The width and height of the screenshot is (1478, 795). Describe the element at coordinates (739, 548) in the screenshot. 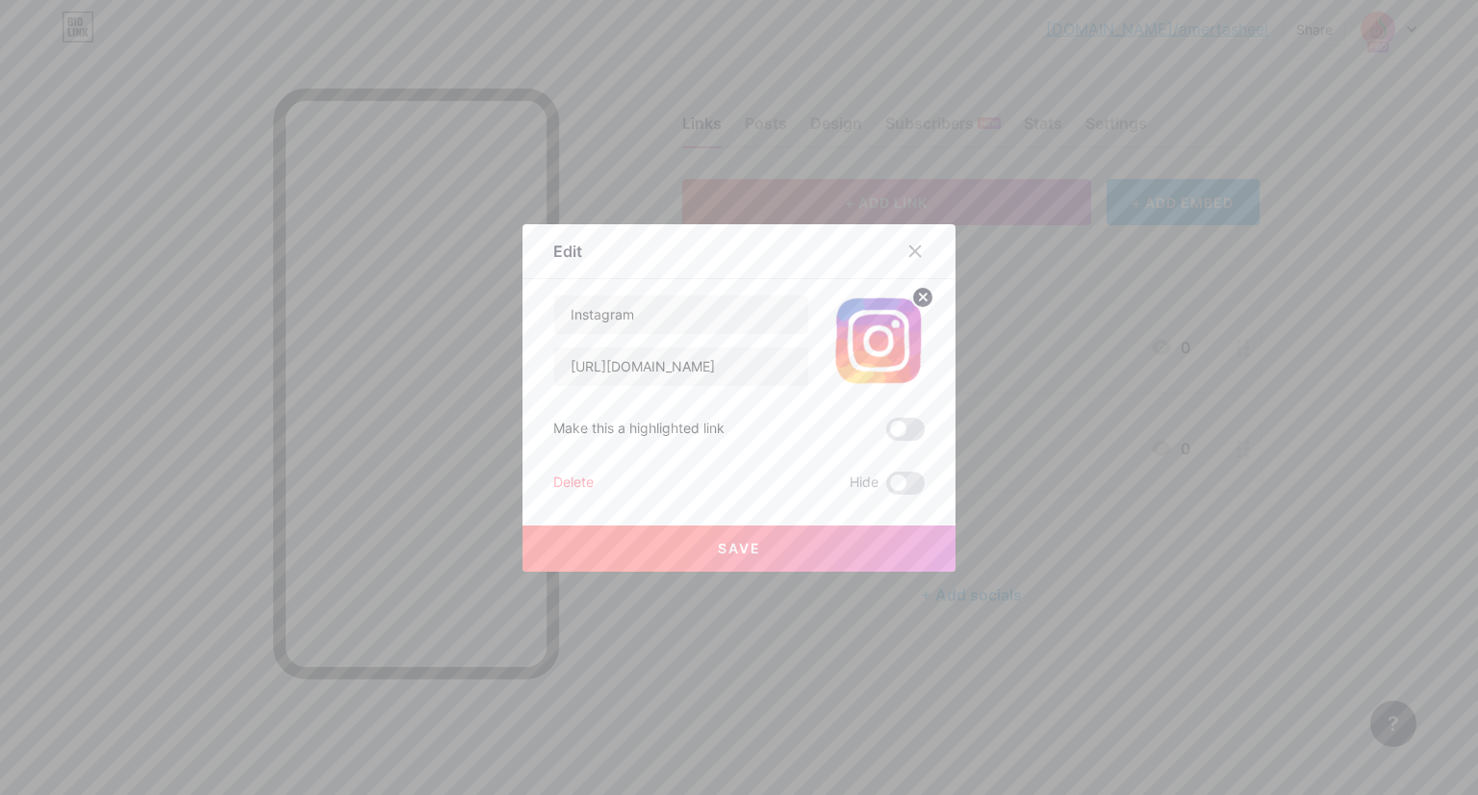

I see `button: Save` at that location.